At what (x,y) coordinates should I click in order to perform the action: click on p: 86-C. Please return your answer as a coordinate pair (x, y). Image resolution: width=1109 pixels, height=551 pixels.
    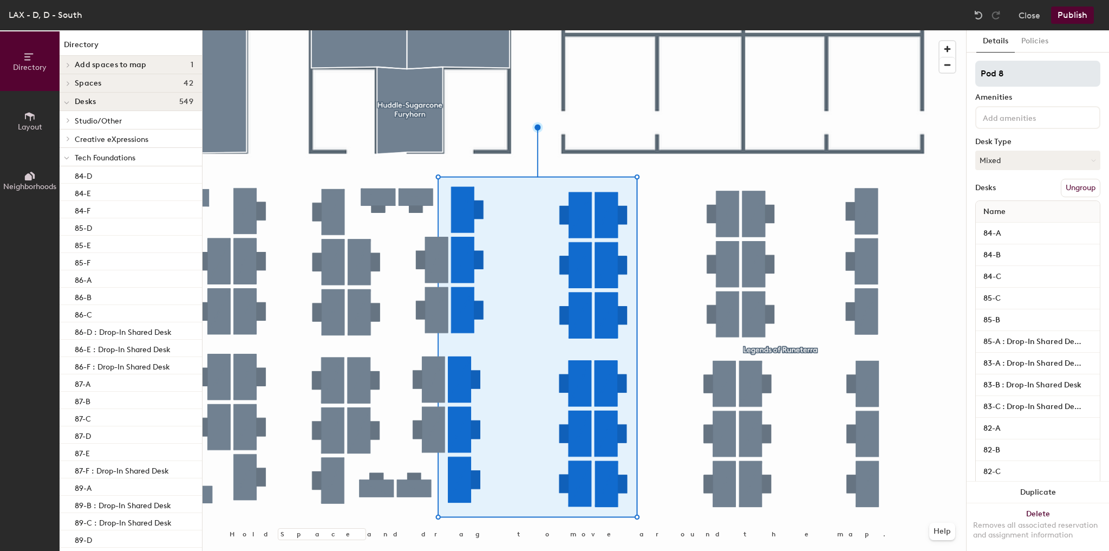
    Looking at the image, I should click on (83, 313).